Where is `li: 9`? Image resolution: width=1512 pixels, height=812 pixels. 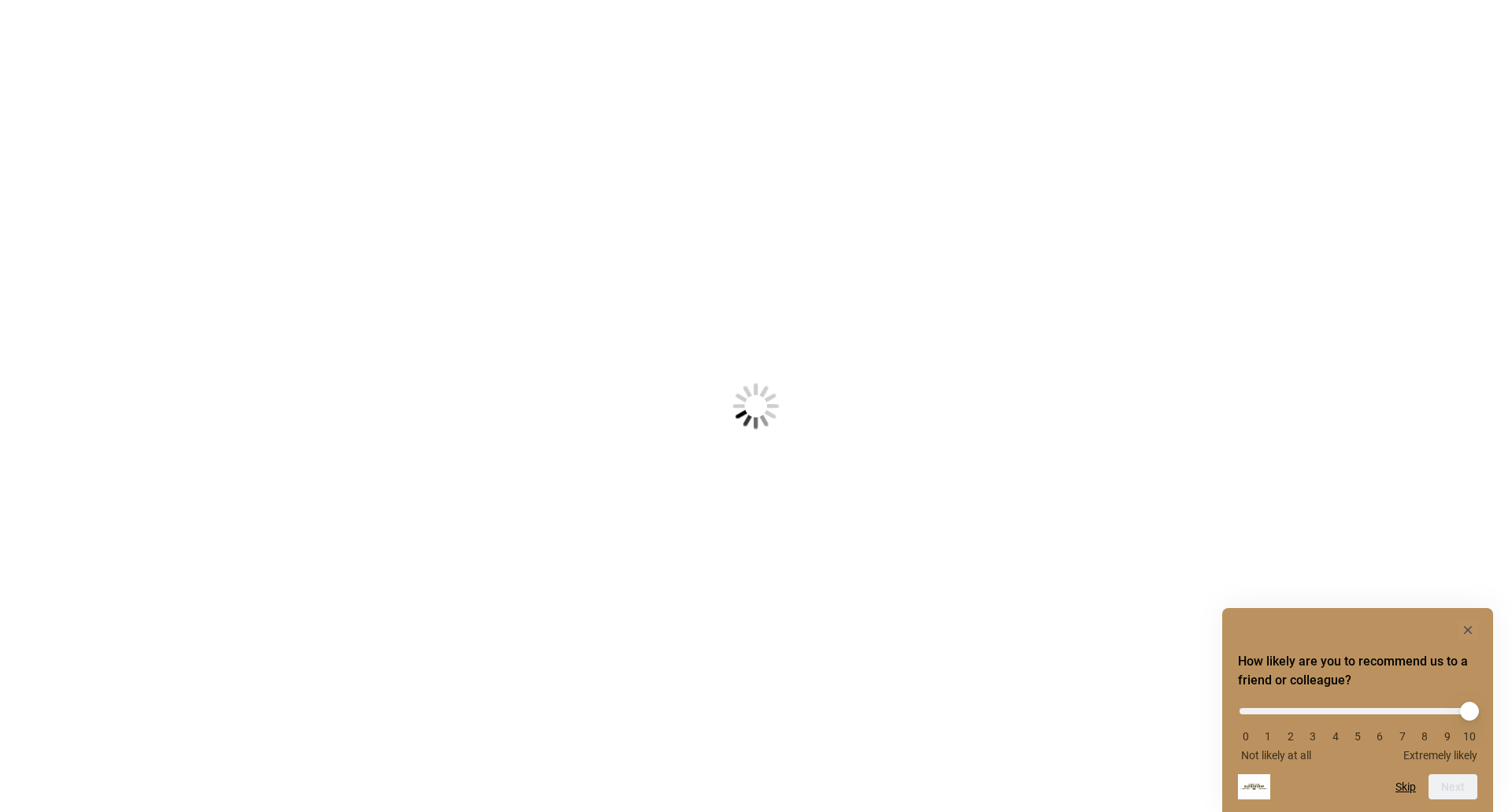
li: 9 is located at coordinates (1447, 737).